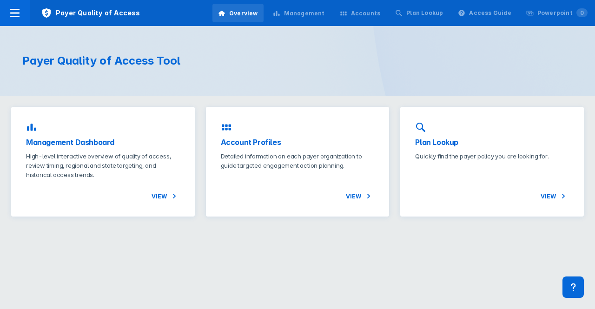 The image size is (595, 309). What do you see at coordinates (154, 61) in the screenshot?
I see `h1: Payer Quality of Access Tool` at bounding box center [154, 61].